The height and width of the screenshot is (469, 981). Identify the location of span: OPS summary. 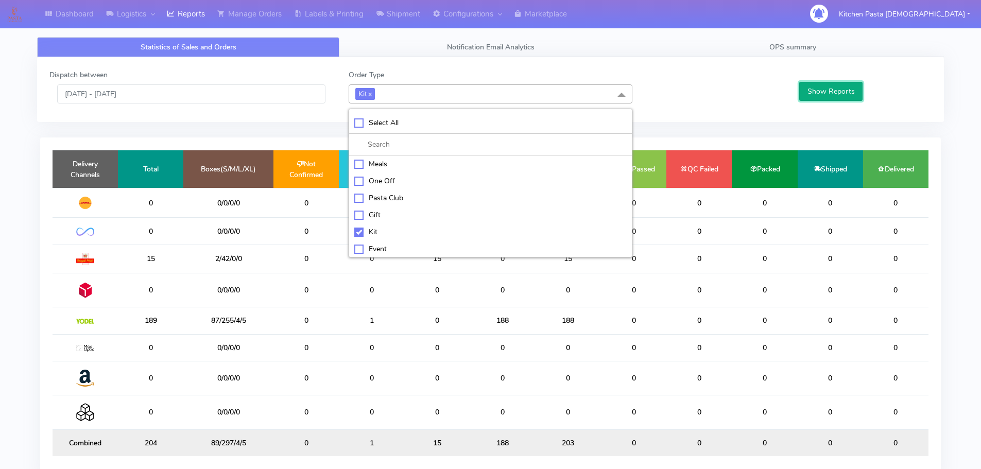
(792, 47).